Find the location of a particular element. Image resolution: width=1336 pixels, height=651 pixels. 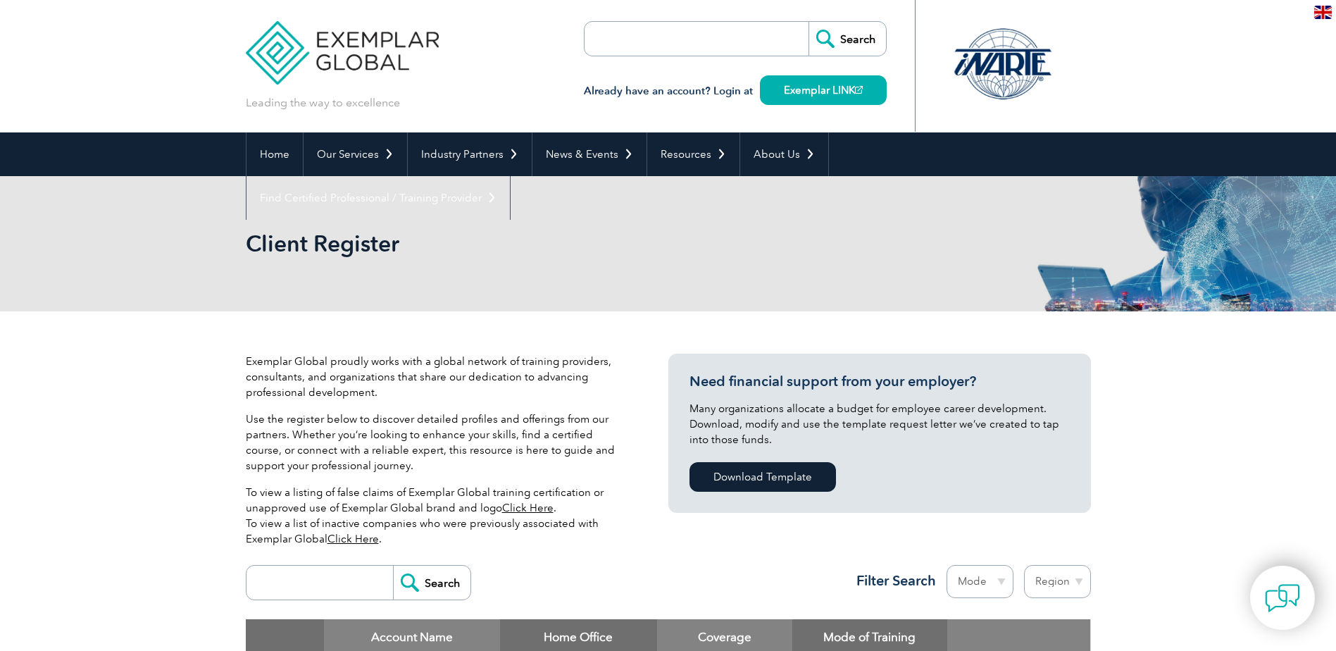

img: en is located at coordinates (1322, 12).